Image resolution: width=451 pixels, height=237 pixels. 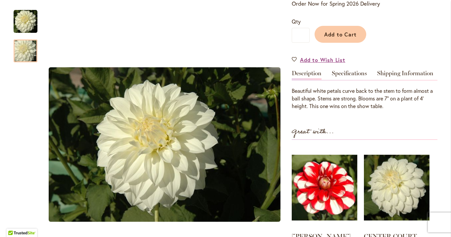 What do you see at coordinates (364, 90) in the screenshot?
I see `div: Detailed Product Info` at bounding box center [364, 90].